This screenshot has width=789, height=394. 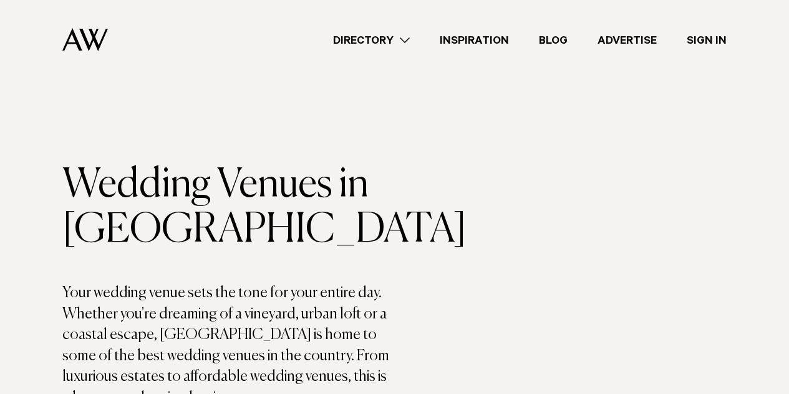 I want to click on a: Advertise, so click(x=627, y=40).